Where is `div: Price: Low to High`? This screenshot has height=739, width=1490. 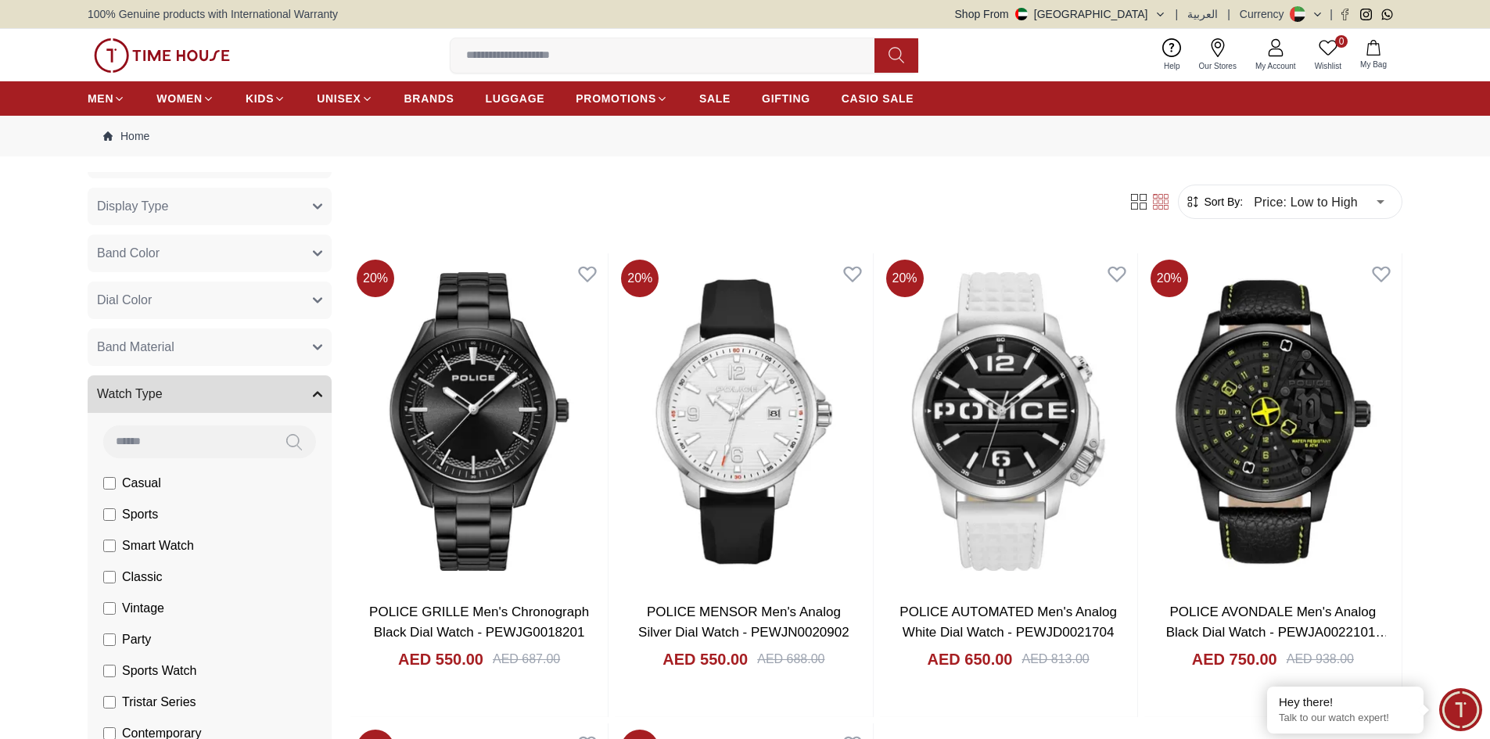 div: Price: Low to High is located at coordinates (1319, 202).